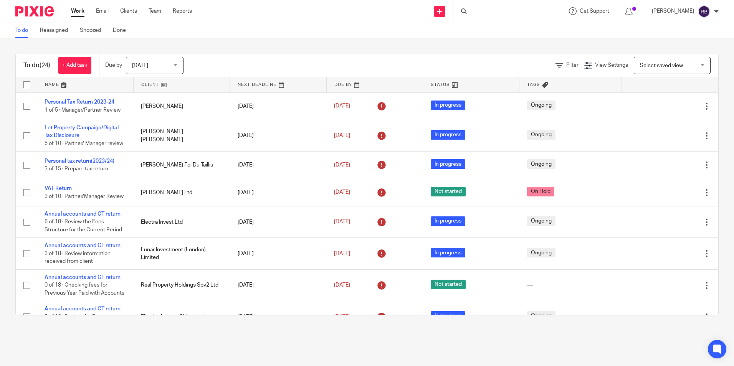 Image resolution: width=734 pixels, height=366 pixels. What do you see at coordinates (45, 65) in the screenshot?
I see `span: (24)` at bounding box center [45, 65].